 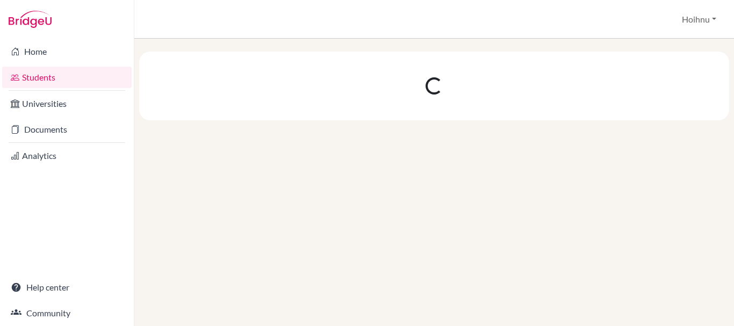 I want to click on a: Community, so click(x=67, y=313).